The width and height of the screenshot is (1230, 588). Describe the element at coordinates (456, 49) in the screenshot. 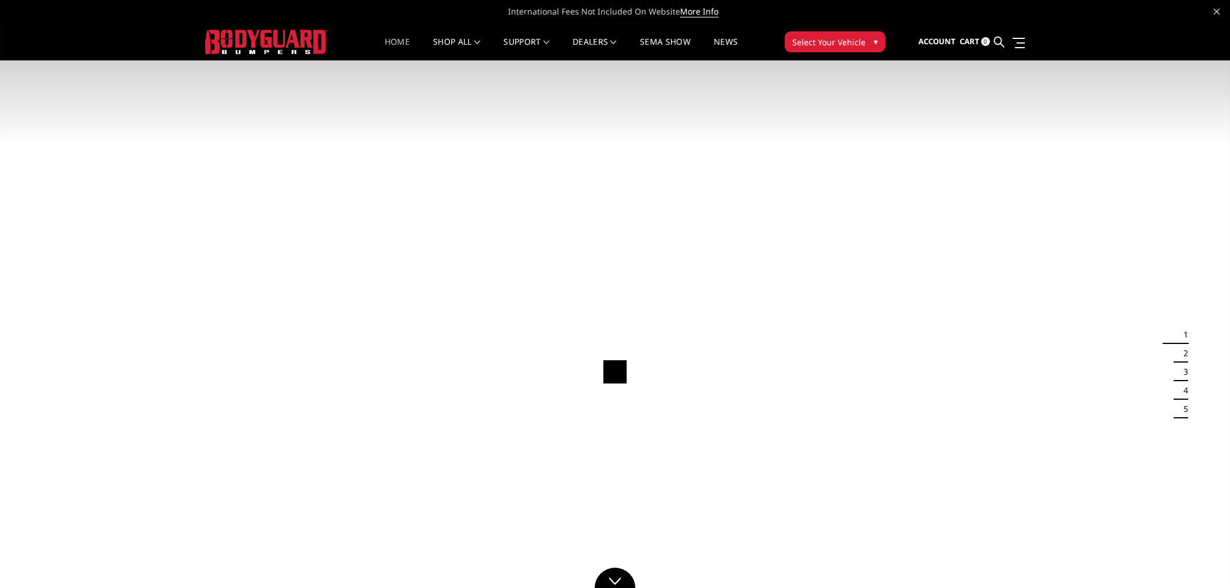

I see `a: shop all` at that location.